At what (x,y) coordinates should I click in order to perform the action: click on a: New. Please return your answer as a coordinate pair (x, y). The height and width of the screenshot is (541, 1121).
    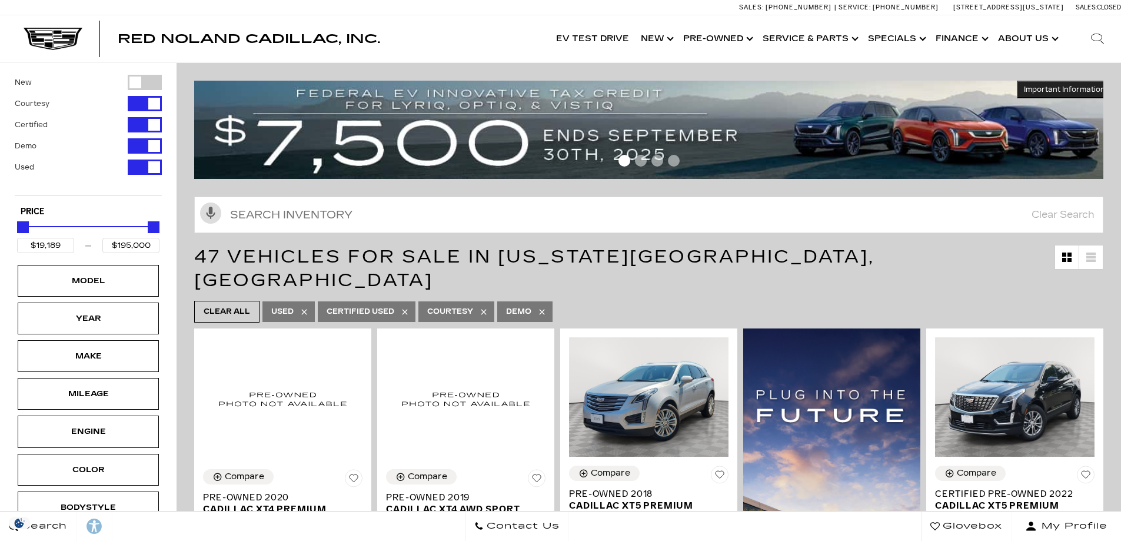
    Looking at the image, I should click on (656, 39).